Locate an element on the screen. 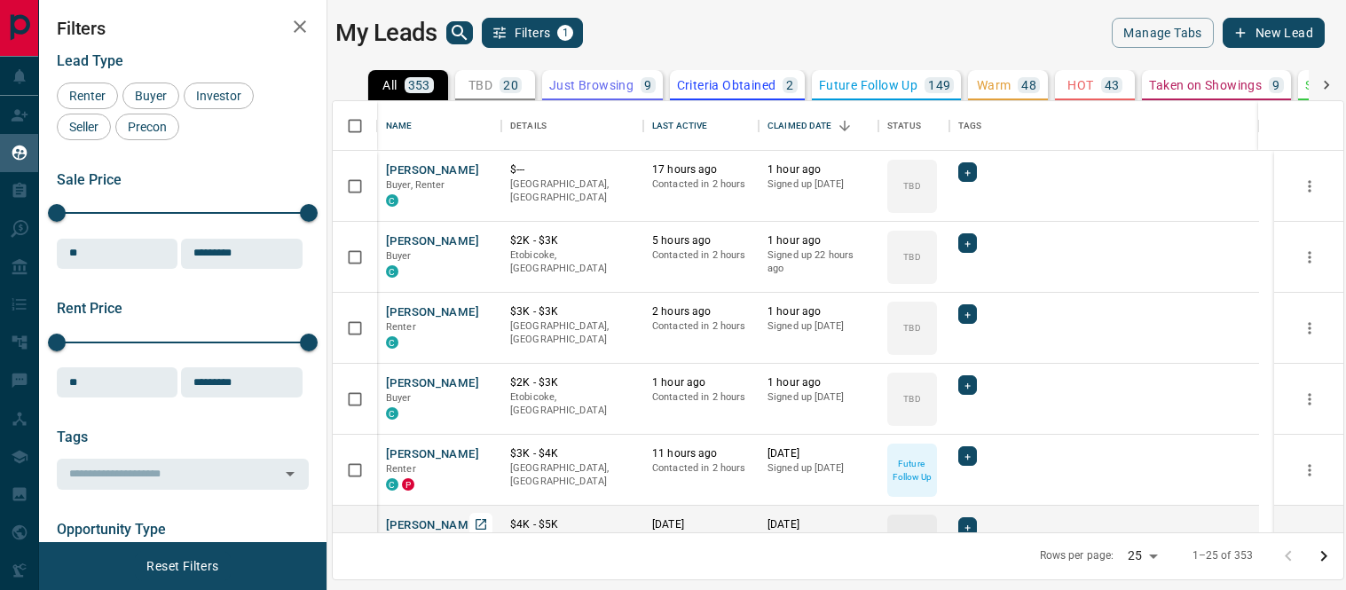 The height and width of the screenshot is (590, 1346). div: Claimed Date is located at coordinates (818, 126).